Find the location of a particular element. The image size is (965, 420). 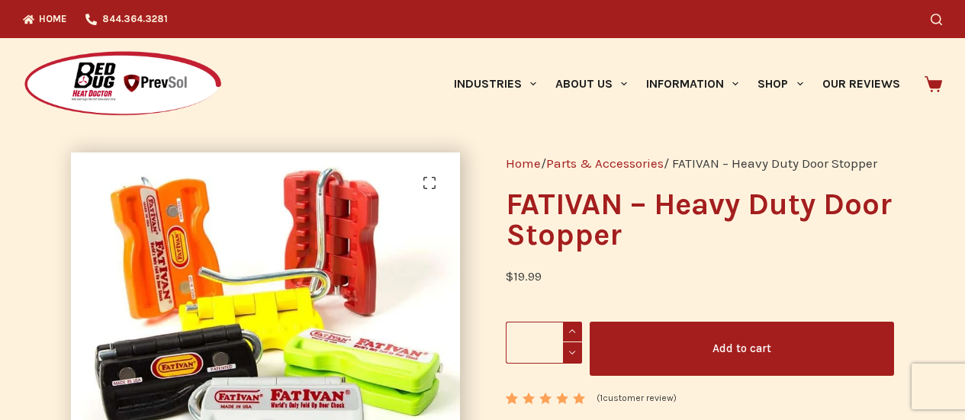

a: Information is located at coordinates (693, 84).